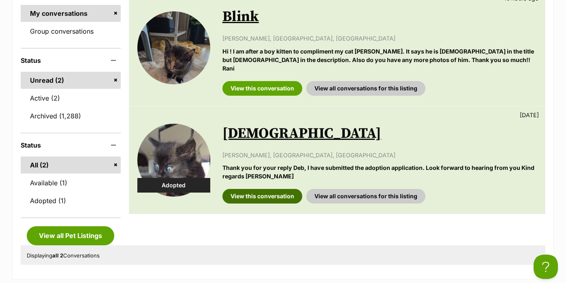  Describe the element at coordinates (63, 255) in the screenshot. I see `span: Displaying Conversations` at that location.